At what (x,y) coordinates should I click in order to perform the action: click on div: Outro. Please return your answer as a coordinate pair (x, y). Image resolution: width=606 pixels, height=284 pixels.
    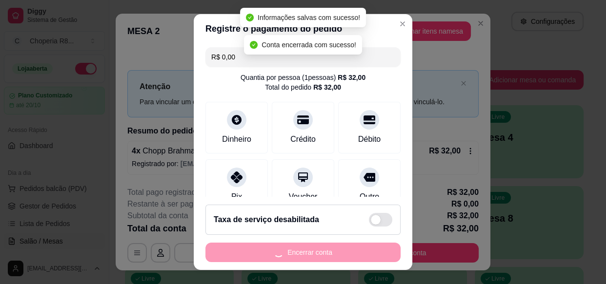
    Looking at the image, I should click on (369, 197).